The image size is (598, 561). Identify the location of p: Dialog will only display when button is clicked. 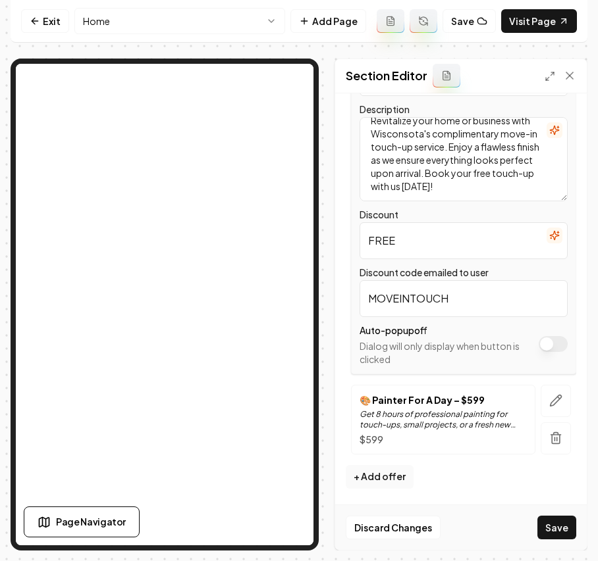
(446, 353).